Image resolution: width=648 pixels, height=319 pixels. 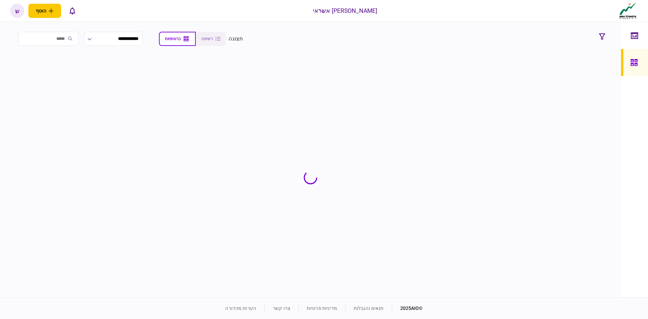 What do you see at coordinates (408, 308) in the screenshot?
I see `div: © 2025 AIO` at bounding box center [408, 308].